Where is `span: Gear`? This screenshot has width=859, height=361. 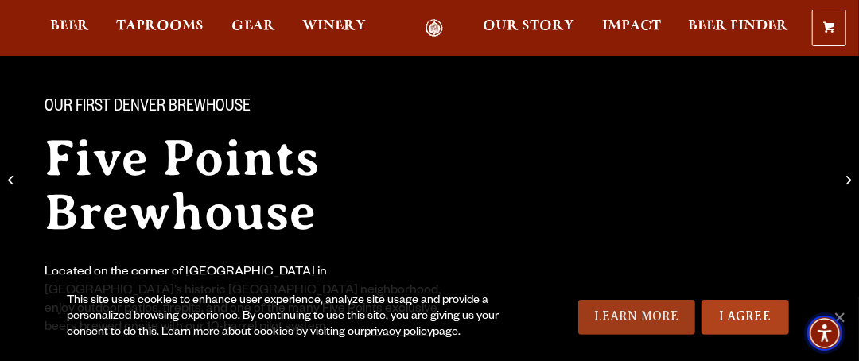 span: Gear is located at coordinates (253, 26).